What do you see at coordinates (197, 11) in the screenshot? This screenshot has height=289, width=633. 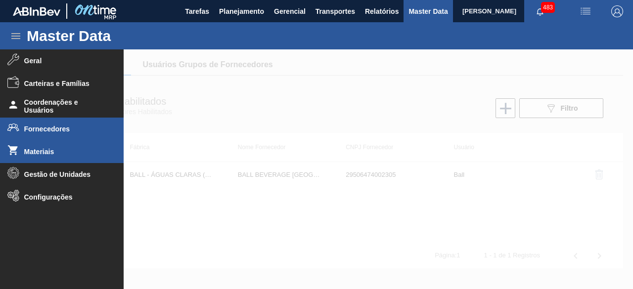 I see `span: Tarefas` at bounding box center [197, 11].